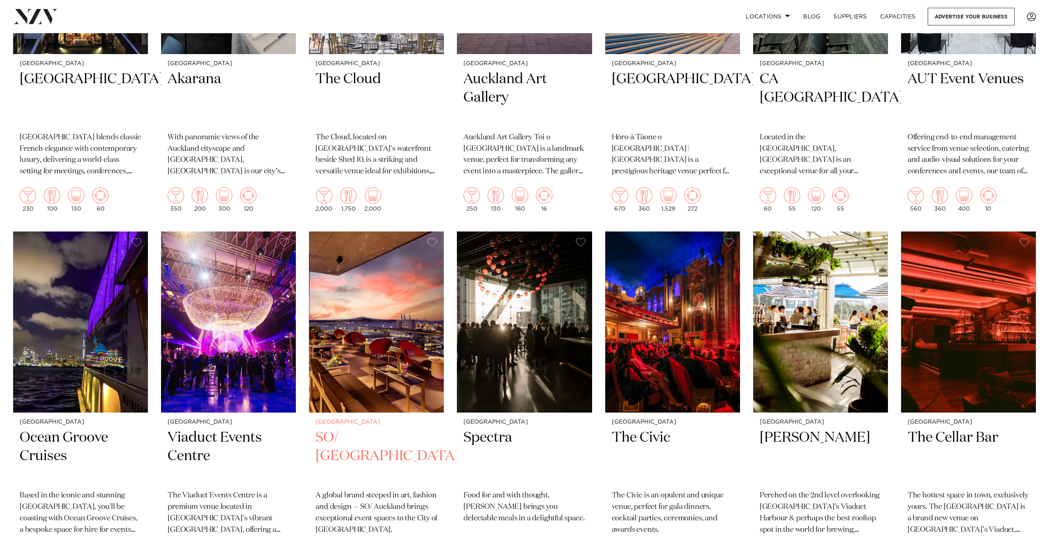 Image resolution: width=1049 pixels, height=540 pixels. I want to click on h2: The Cellar Bar, so click(968, 456).